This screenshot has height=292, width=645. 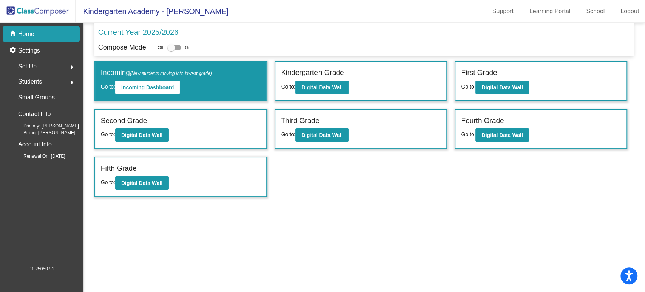 I want to click on p: Current Year 2025/2026, so click(x=138, y=32).